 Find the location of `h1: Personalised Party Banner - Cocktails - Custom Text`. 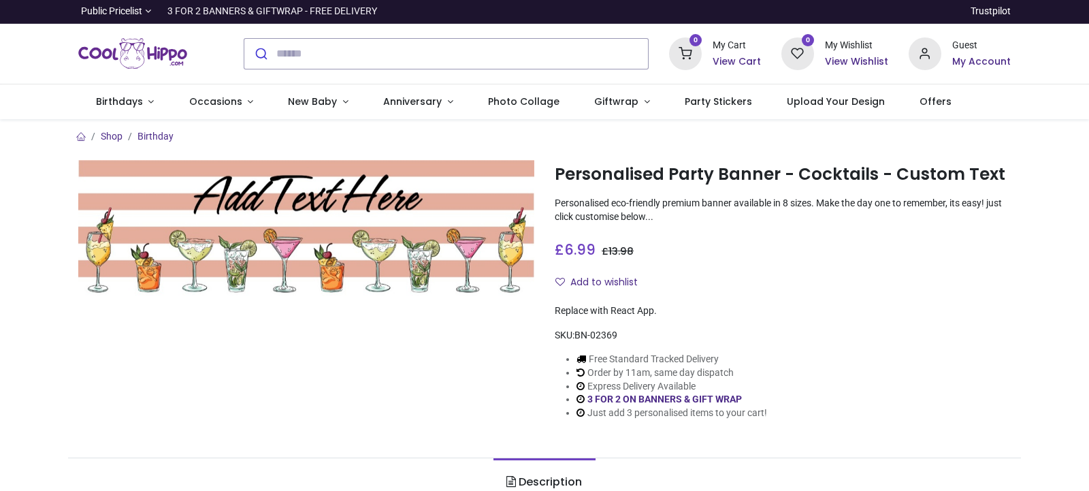

h1: Personalised Party Banner - Cocktails - Custom Text is located at coordinates (783, 174).